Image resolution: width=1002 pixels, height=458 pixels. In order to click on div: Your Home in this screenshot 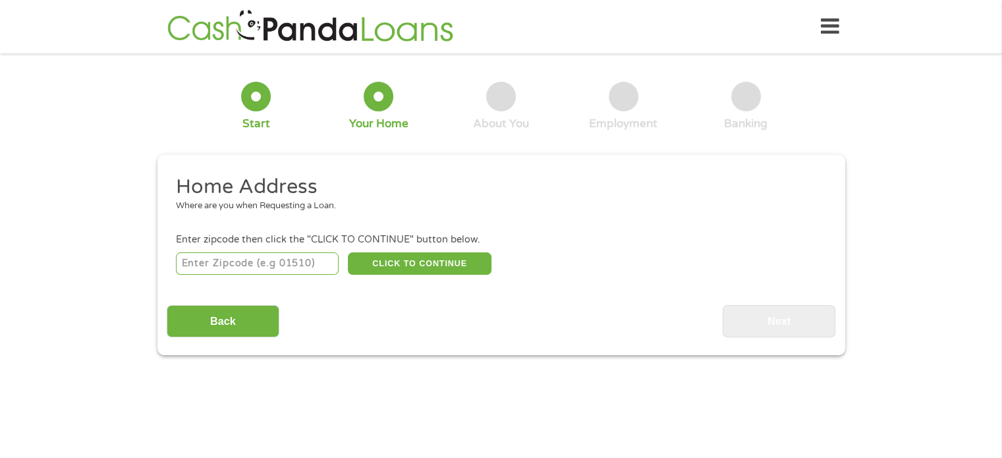, I will do `click(379, 124)`.